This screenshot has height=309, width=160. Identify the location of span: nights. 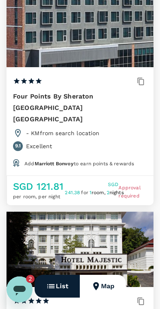
(116, 193).